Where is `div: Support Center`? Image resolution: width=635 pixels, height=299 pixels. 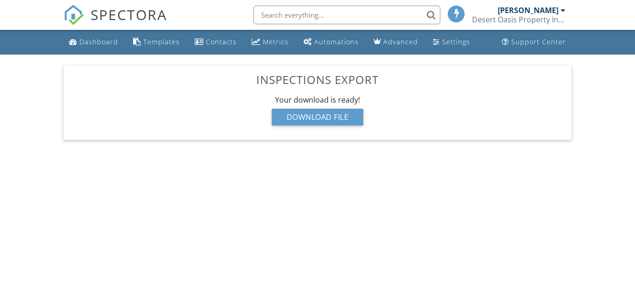 div: Support Center is located at coordinates (538, 42).